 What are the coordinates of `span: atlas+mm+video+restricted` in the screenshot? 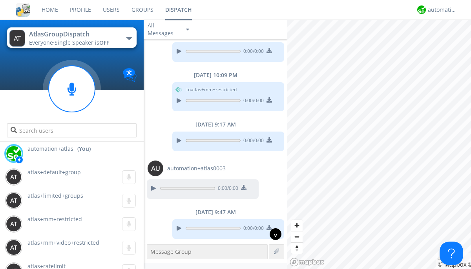 It's located at (63, 243).